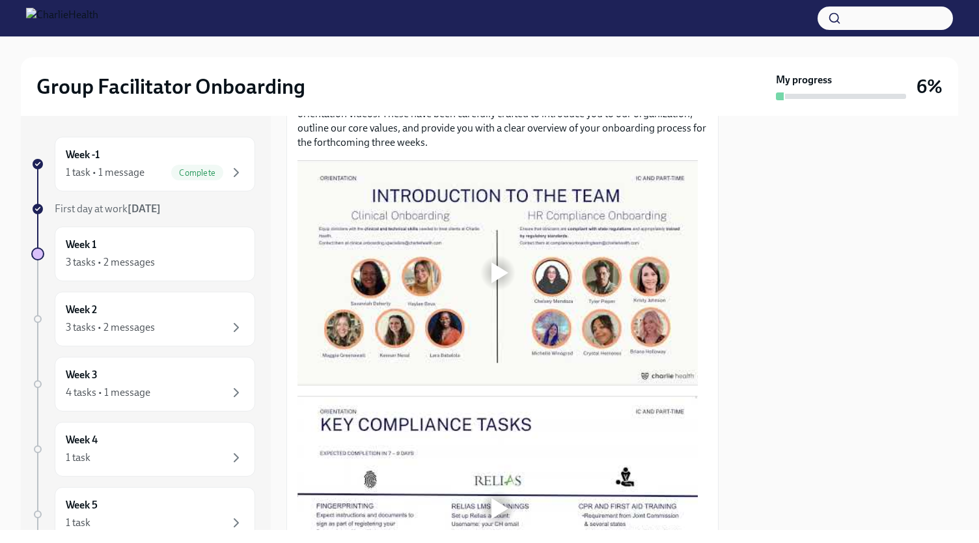  I want to click on a: Week 41 task, so click(143, 449).